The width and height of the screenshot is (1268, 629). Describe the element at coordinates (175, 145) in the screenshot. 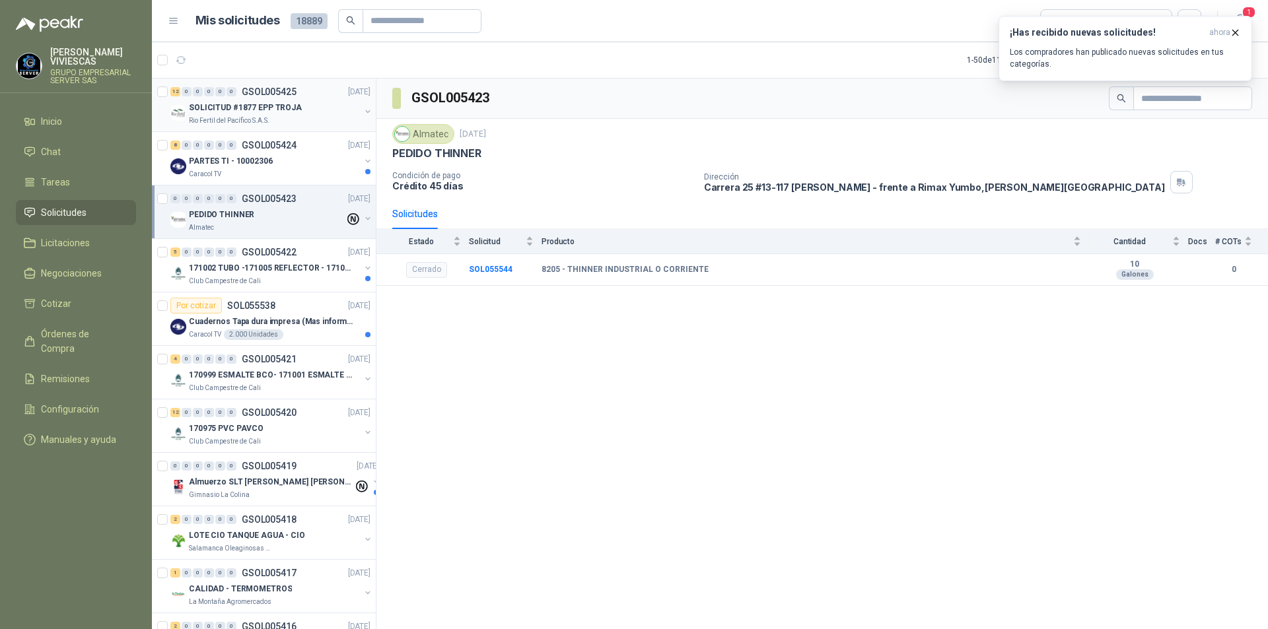

I see `div: 8` at that location.